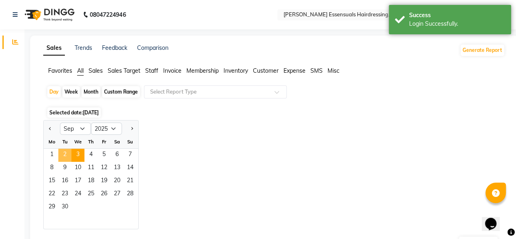 The width and height of the screenshot is (516, 239). Describe the element at coordinates (202, 71) in the screenshot. I see `span: Membership` at that location.